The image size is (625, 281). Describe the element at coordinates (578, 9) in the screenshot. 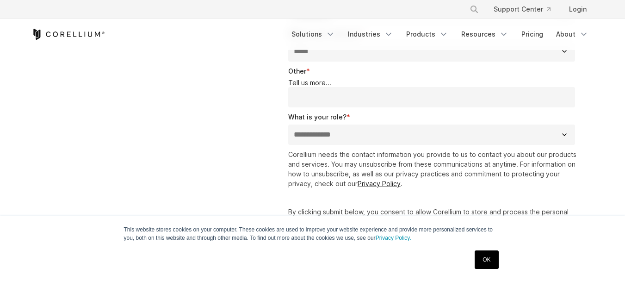

I see `a: Login` at that location.